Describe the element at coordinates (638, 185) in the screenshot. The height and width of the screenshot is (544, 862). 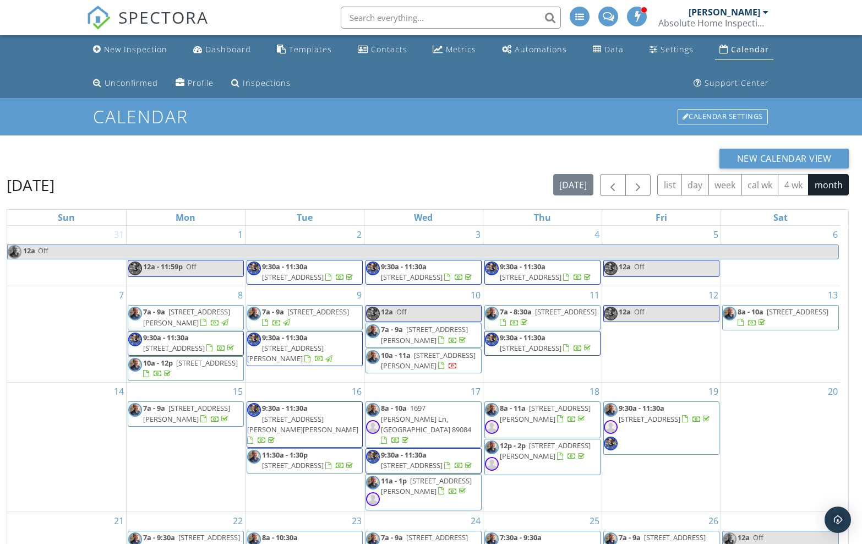
I see `button: Next month` at that location.